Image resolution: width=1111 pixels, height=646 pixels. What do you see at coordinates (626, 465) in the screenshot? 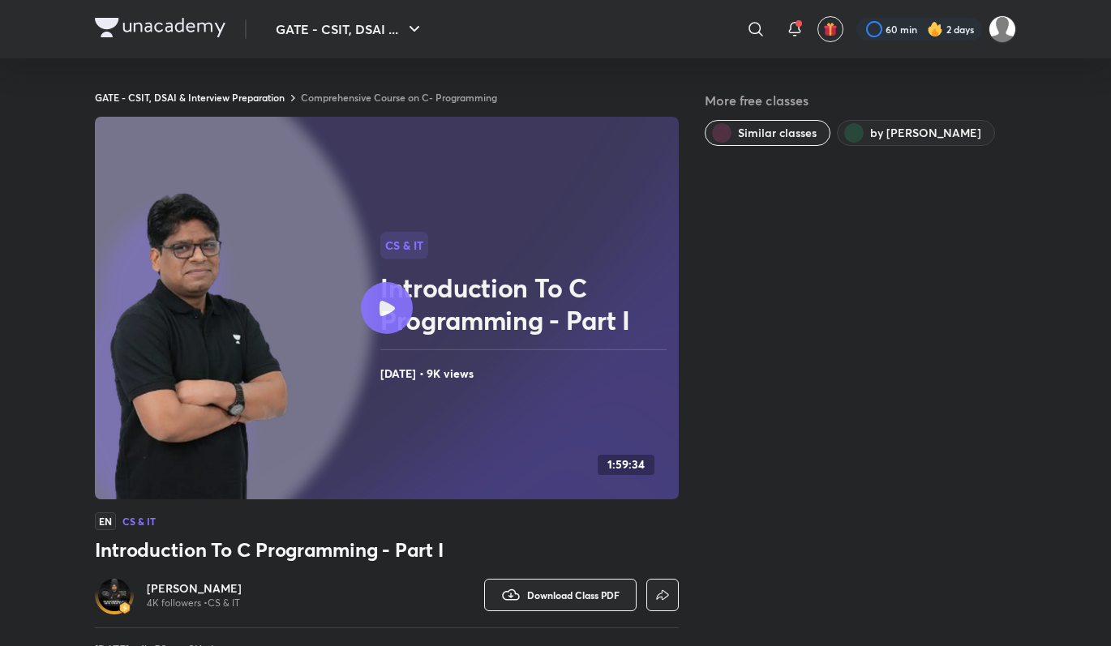
I see `h4: 1:59:34` at bounding box center [626, 465].